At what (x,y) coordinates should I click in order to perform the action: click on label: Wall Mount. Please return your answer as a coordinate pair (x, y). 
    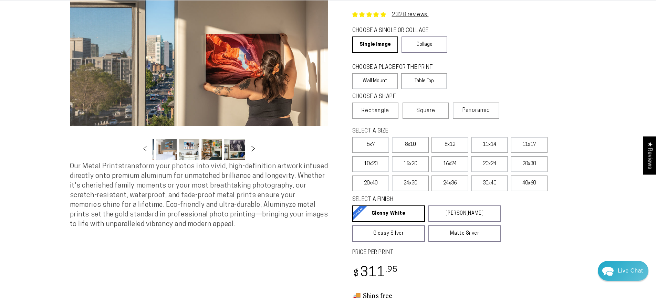
    Looking at the image, I should click on (375, 81).